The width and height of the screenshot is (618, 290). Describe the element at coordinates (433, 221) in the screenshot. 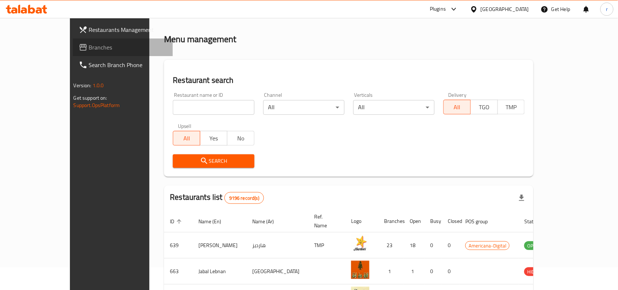

I see `th: Busy` at that location.